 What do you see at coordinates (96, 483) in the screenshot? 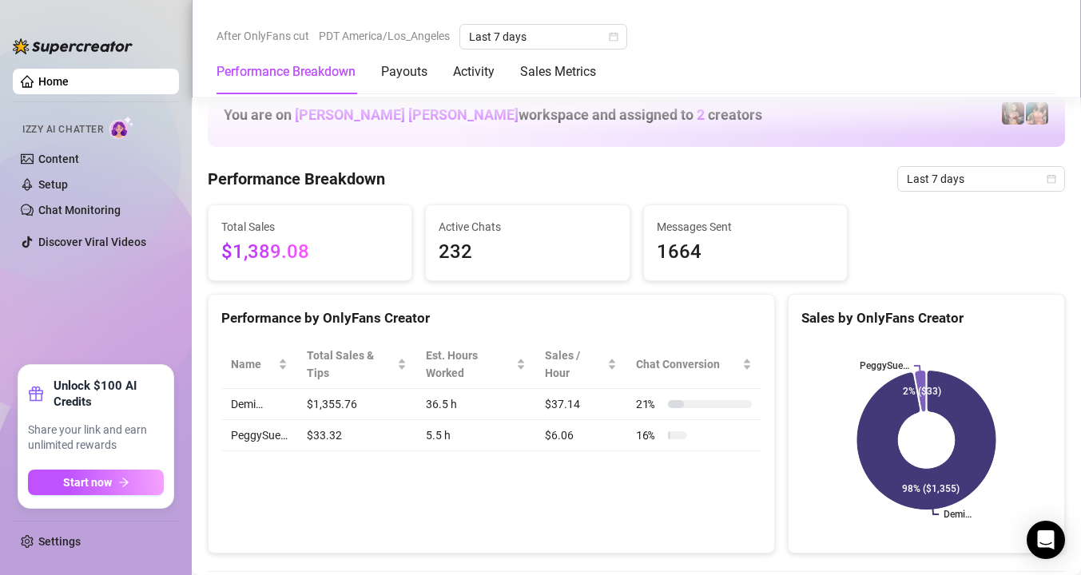
I see `button: Start nowarrow-right` at bounding box center [96, 483].